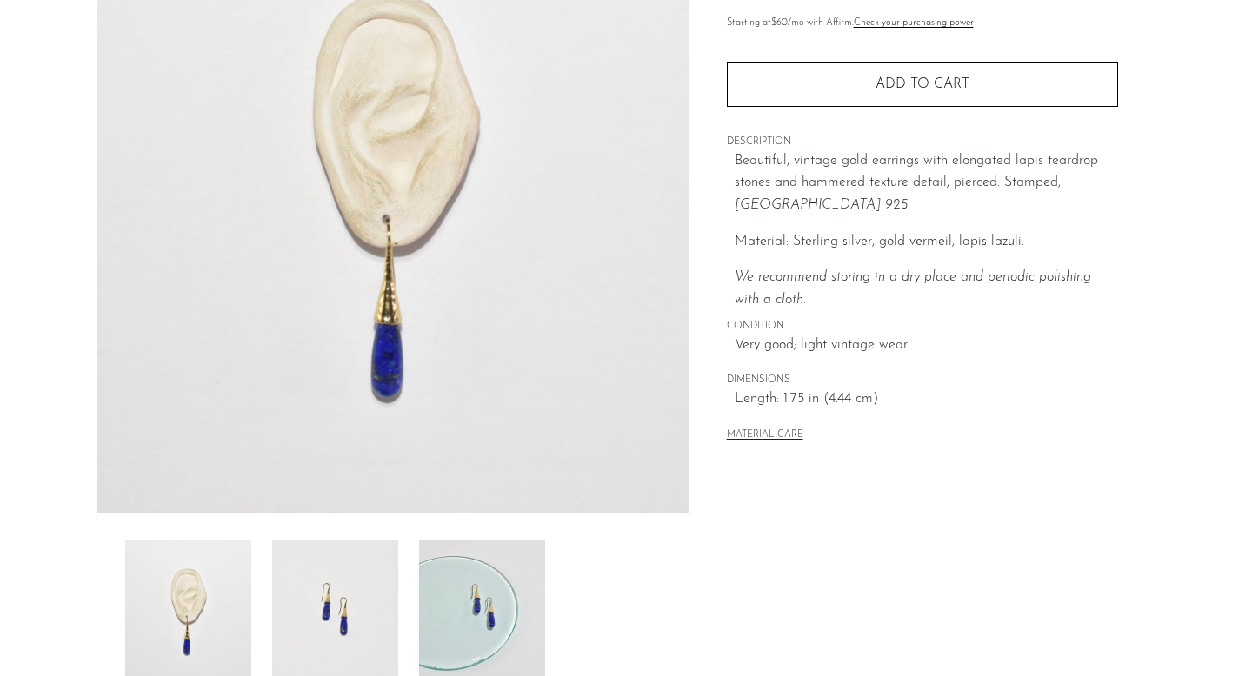 Image resolution: width=1252 pixels, height=676 pixels. Describe the element at coordinates (922, 327) in the screenshot. I see `span: CONDITION` at that location.